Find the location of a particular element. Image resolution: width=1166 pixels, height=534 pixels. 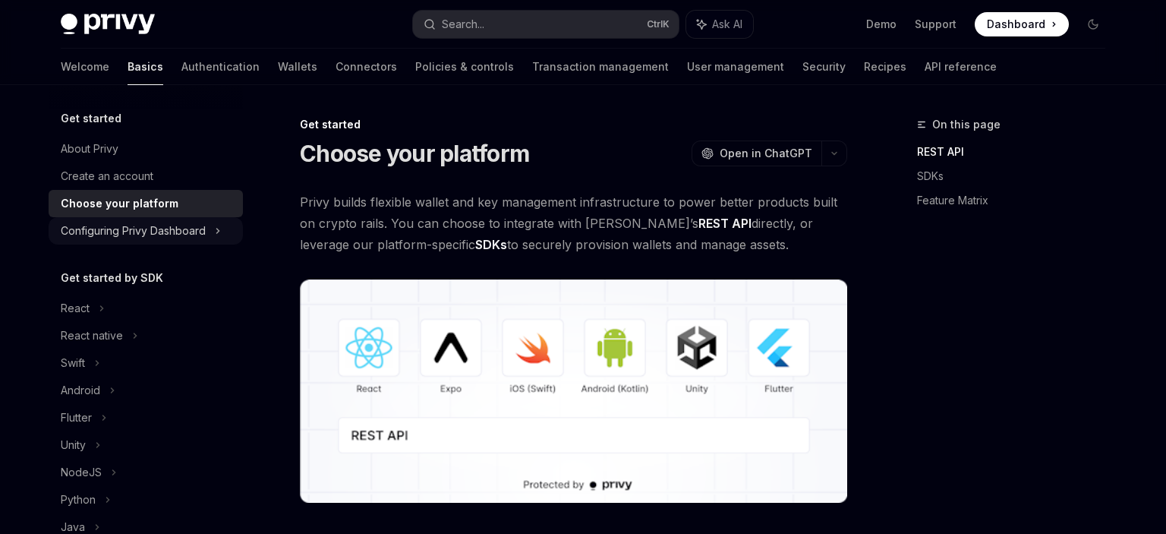

div: Android is located at coordinates (80, 390).